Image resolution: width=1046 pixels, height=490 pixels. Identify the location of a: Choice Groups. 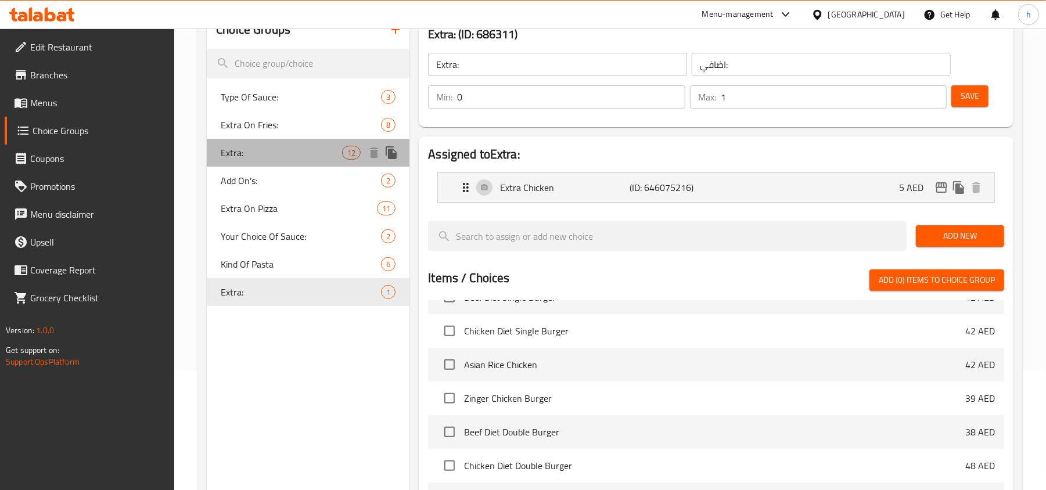
(89, 131).